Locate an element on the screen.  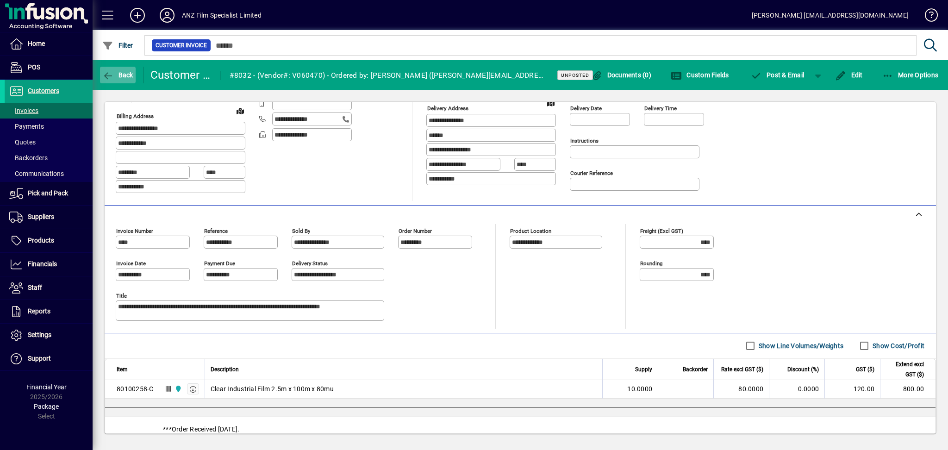
span: Quotes is located at coordinates (22, 142).